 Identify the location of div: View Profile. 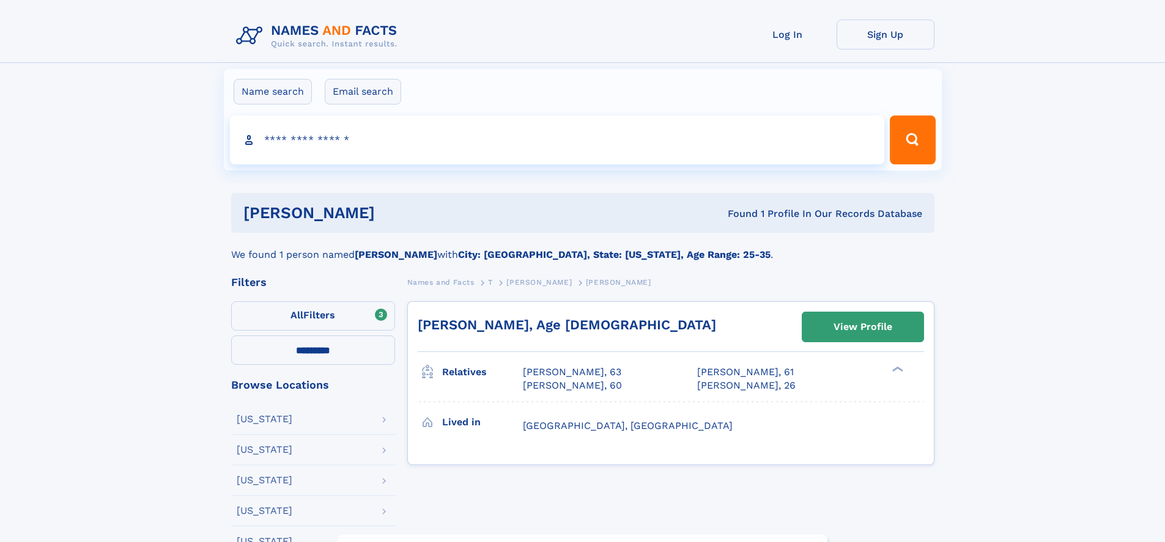
(863, 327).